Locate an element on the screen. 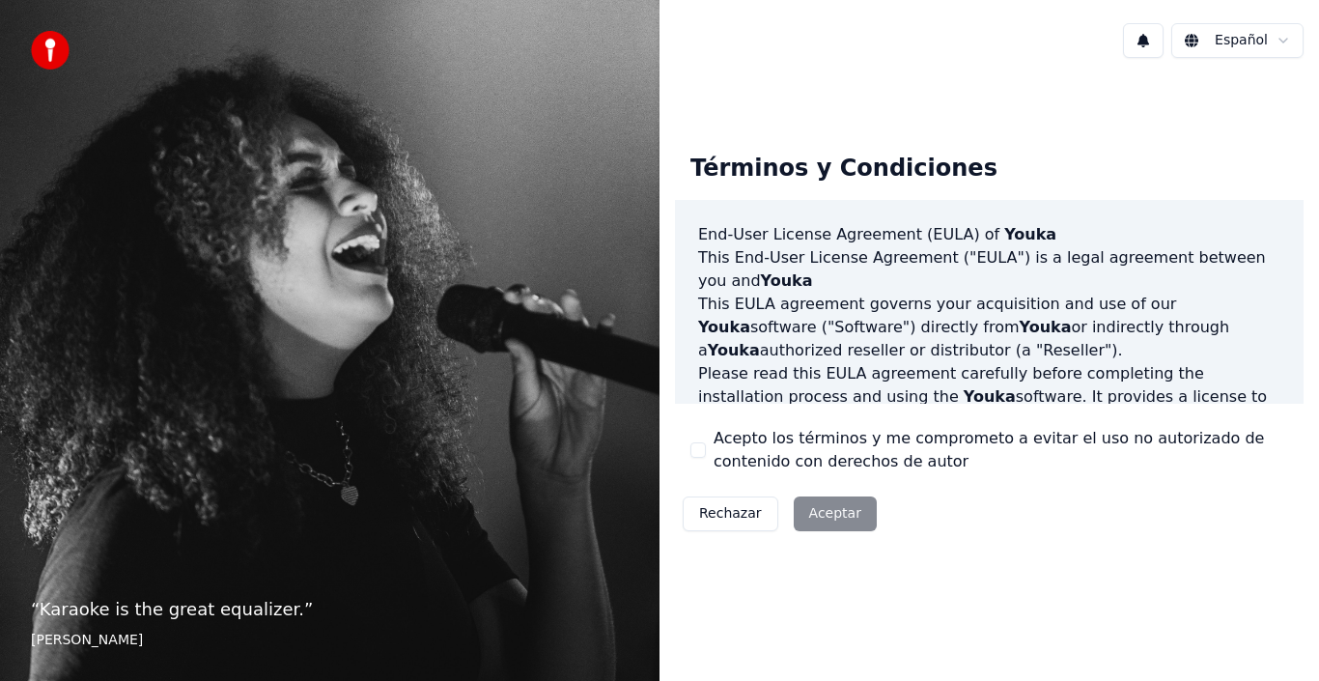  h3: End-User License Agreement (EULA) of is located at coordinates (989, 235).